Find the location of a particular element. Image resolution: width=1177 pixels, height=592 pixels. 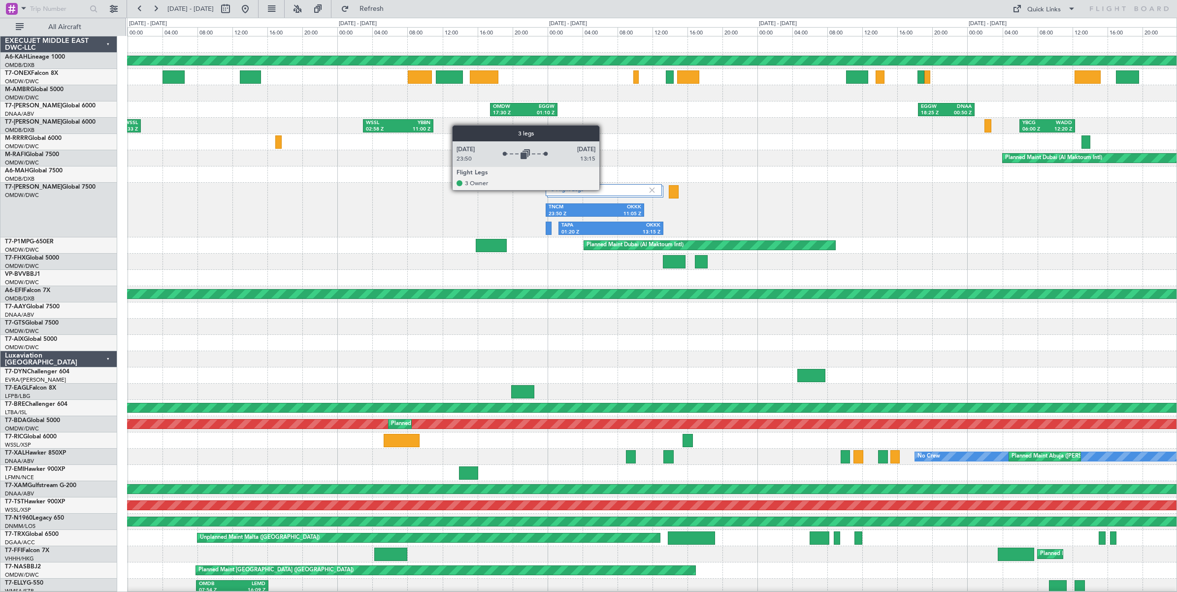

span: T7-RIC is located at coordinates (14, 437).